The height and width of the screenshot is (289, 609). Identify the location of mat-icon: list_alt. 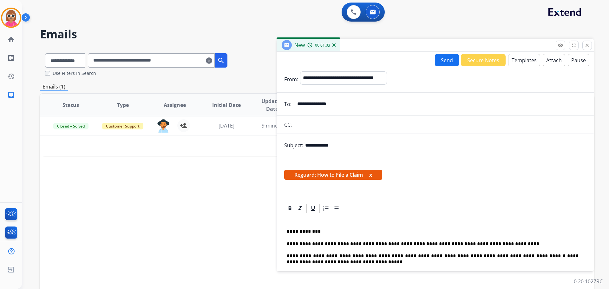
(11, 58).